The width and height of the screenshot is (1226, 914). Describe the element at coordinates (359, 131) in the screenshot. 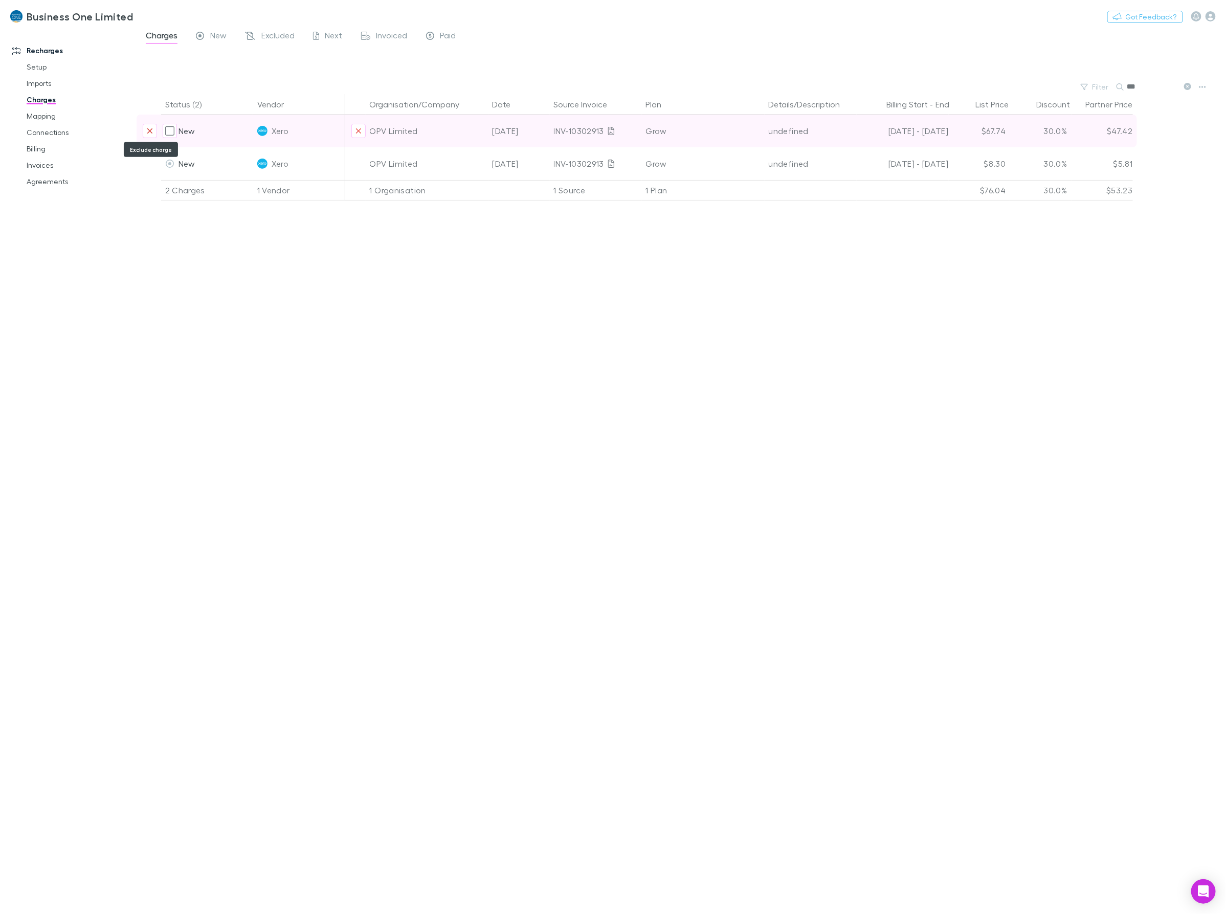

I see `button: Exclude organization from vendor` at that location.